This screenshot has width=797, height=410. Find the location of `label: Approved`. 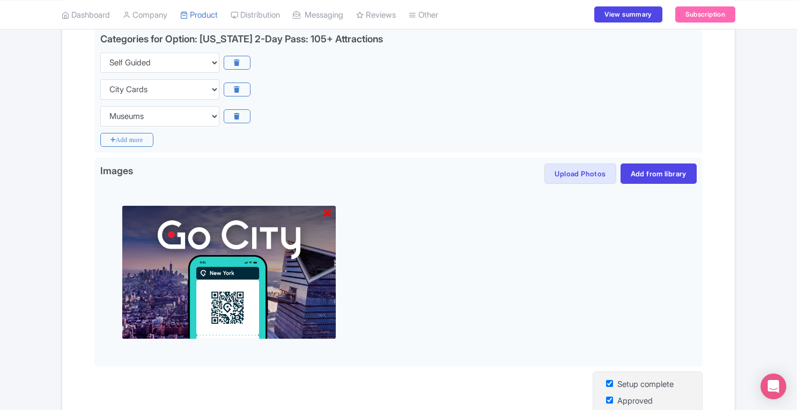

label: Approved is located at coordinates (635, 401).